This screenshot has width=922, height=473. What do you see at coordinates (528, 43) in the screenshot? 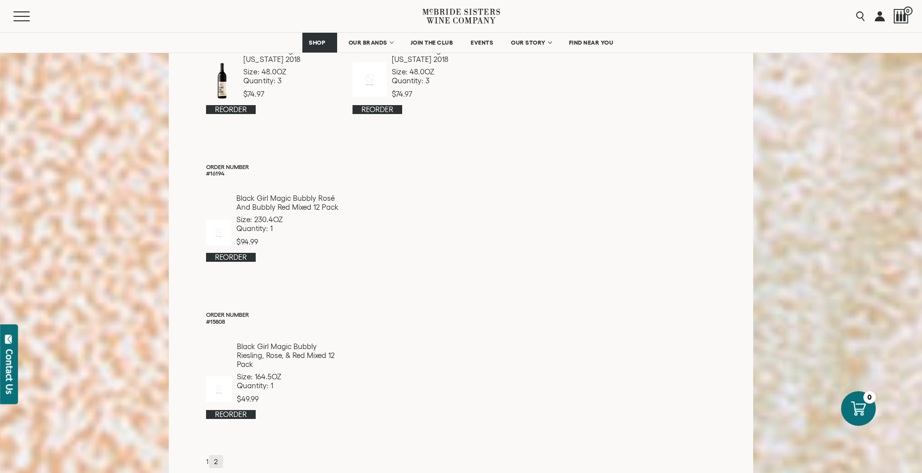
I see `span: OUR STORY` at bounding box center [528, 43].